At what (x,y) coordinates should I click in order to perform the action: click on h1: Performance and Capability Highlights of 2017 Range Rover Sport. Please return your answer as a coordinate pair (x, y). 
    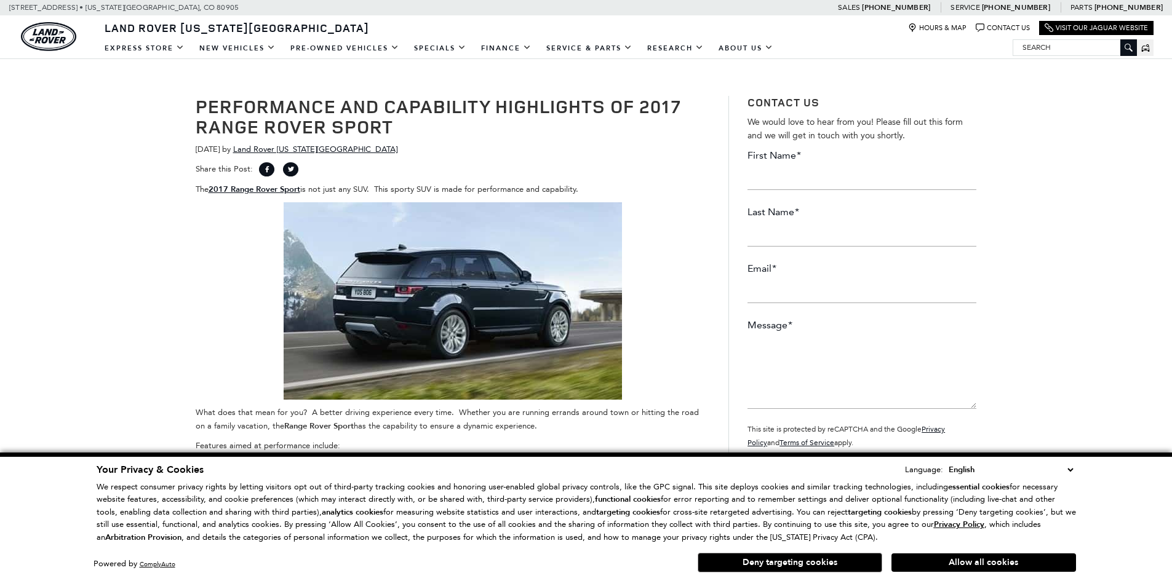
    Looking at the image, I should click on (453, 116).